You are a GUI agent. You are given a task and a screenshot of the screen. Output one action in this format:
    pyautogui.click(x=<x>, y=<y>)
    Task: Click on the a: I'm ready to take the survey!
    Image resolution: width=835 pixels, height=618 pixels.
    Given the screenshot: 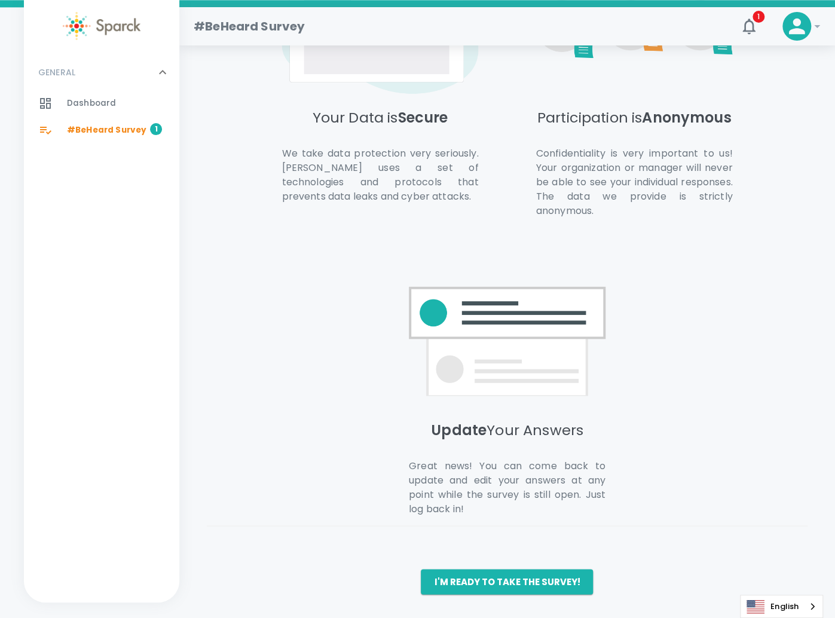 What is the action you would take?
    pyautogui.click(x=507, y=582)
    